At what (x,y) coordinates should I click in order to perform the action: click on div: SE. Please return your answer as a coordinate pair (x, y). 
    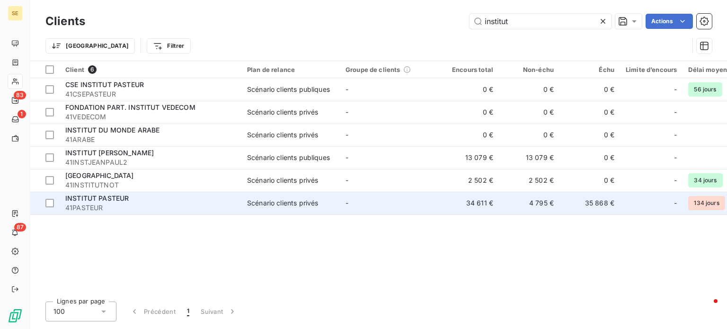
    Looking at the image, I should click on (15, 13).